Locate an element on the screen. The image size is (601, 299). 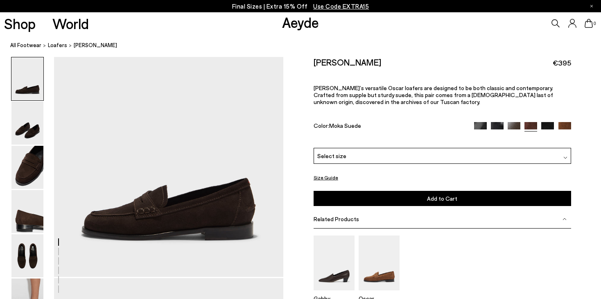
img: Oscar Suede Loafers - Image 2 is located at coordinates (27, 123).